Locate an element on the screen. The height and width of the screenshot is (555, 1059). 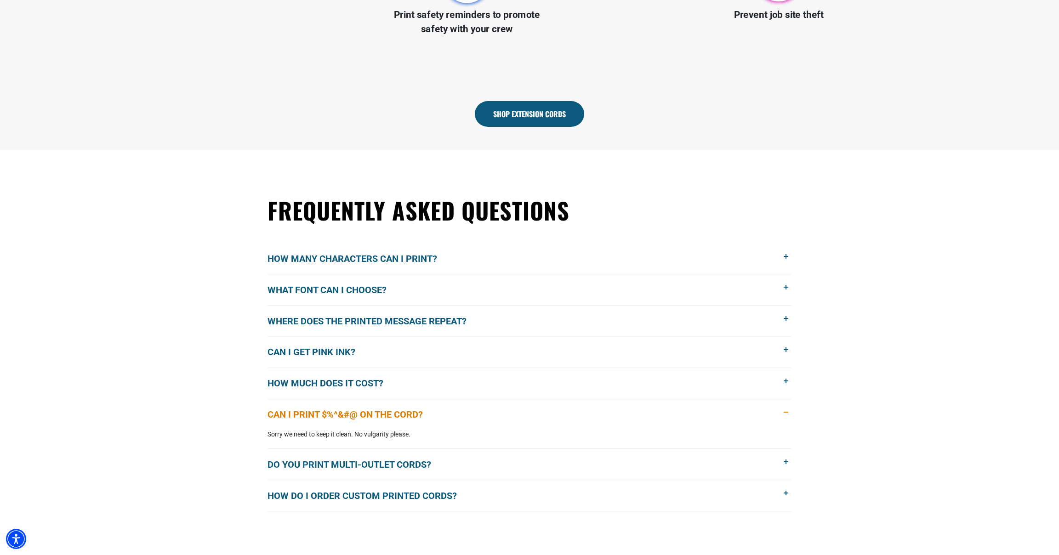
h2: Frequently Asked Questions is located at coordinates (530, 210).